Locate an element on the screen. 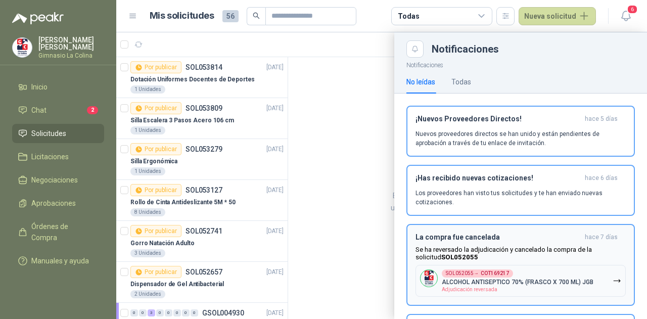 The height and width of the screenshot is (319, 647). a: Licitaciones is located at coordinates (58, 157).